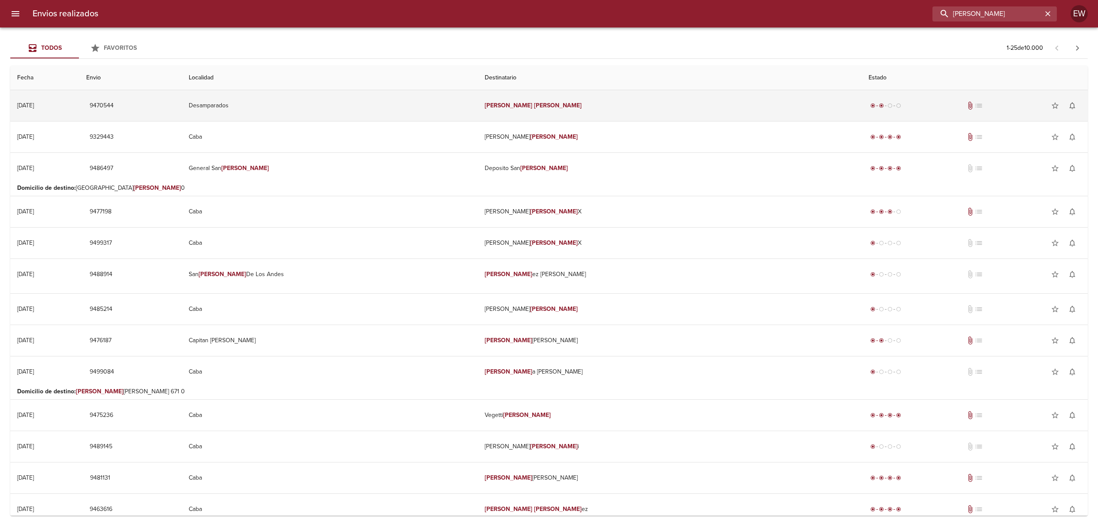 This screenshot has width=1098, height=526. Describe the element at coordinates (670, 78) in the screenshot. I see `th: Destinatario` at that location.